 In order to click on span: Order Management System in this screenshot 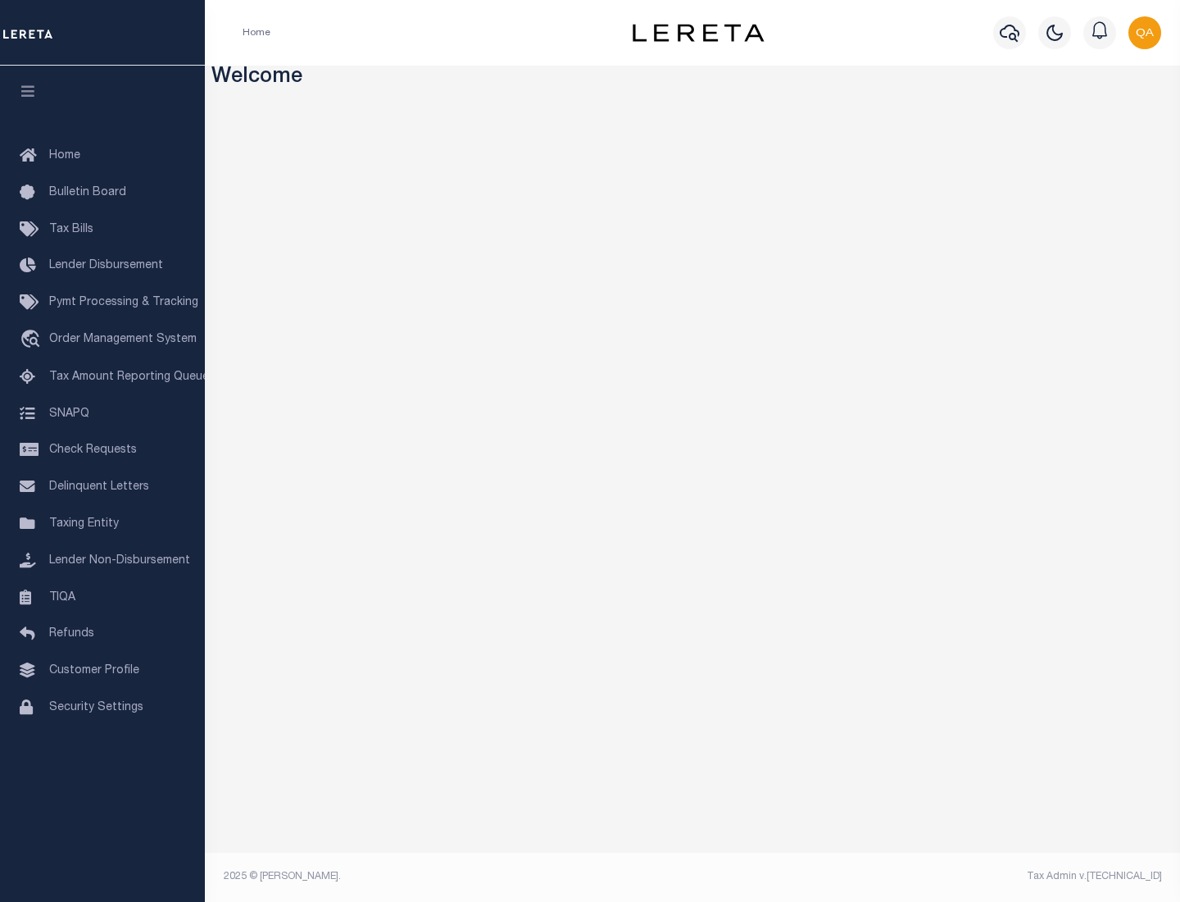, I will do `click(123, 339)`.